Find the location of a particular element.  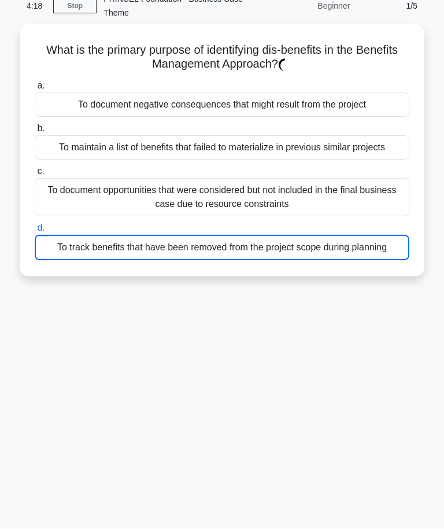

div: To document negative consequences that might result from the project is located at coordinates (222, 105).